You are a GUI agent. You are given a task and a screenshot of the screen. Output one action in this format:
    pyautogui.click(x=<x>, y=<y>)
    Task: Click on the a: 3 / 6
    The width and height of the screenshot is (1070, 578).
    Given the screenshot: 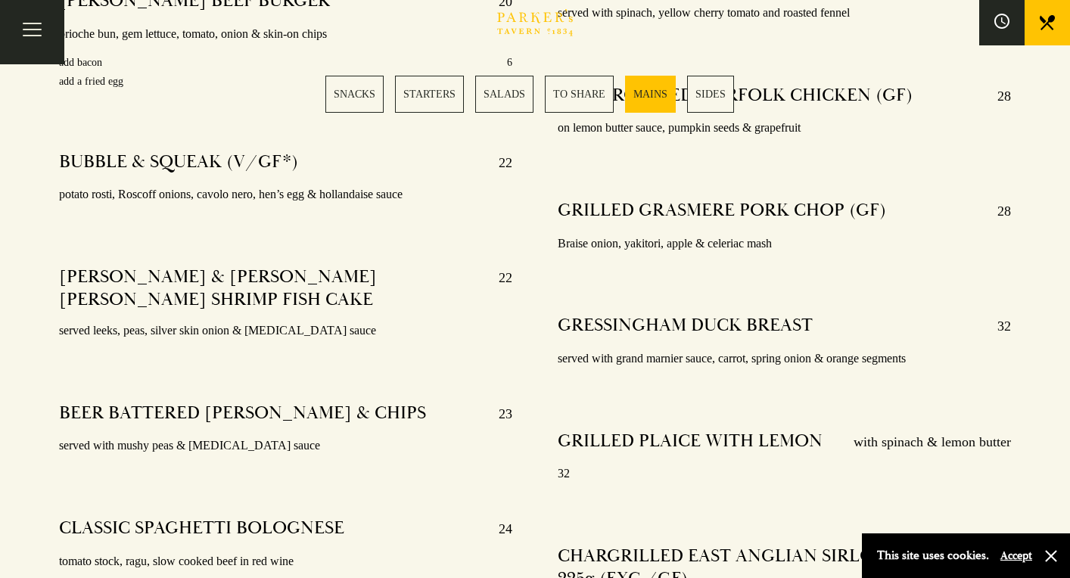 What is the action you would take?
    pyautogui.click(x=504, y=94)
    